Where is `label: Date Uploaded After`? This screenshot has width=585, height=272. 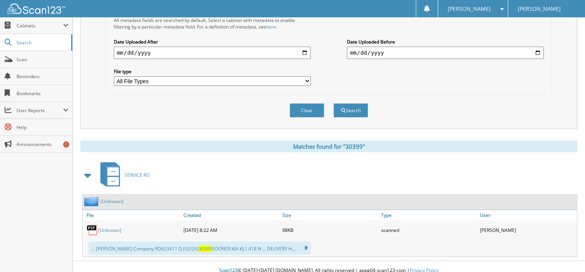
label: Date Uploaded After is located at coordinates (212, 42).